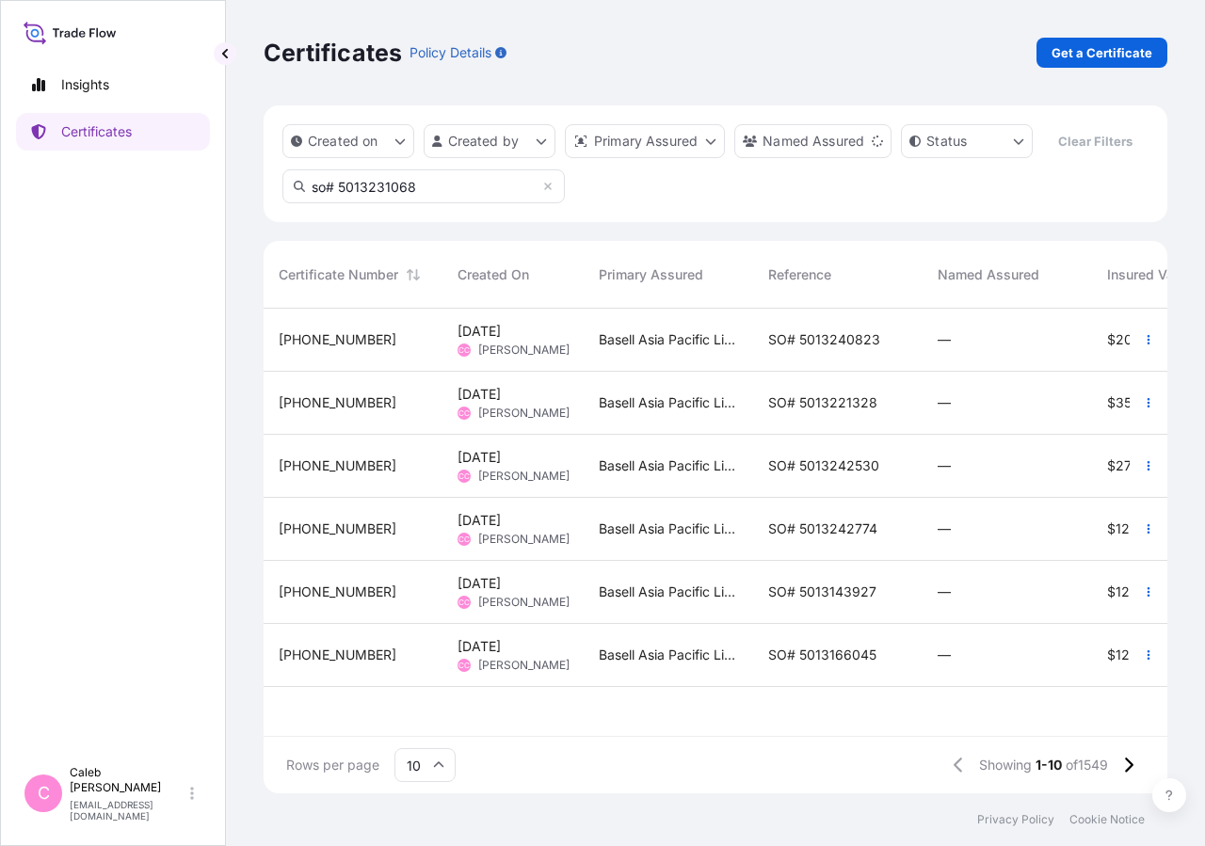 The height and width of the screenshot is (846, 1205). I want to click on input: Search Certificate or Reference..., so click(424, 186).